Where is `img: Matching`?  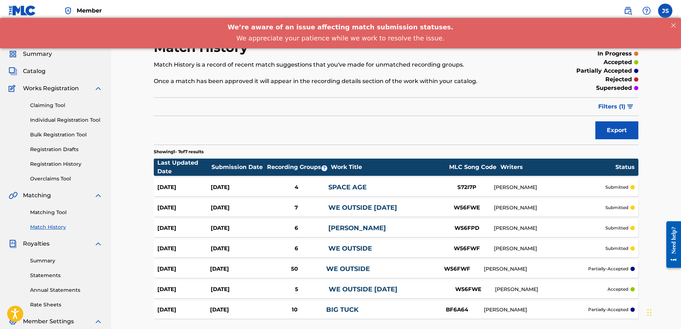
img: Matching is located at coordinates (13, 196).